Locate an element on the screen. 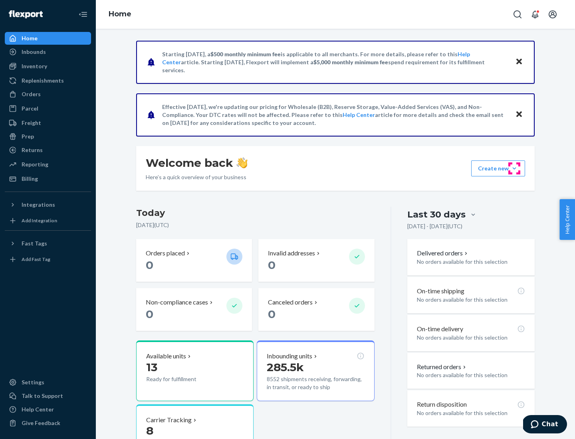  p: On-time delivery is located at coordinates (440, 329).